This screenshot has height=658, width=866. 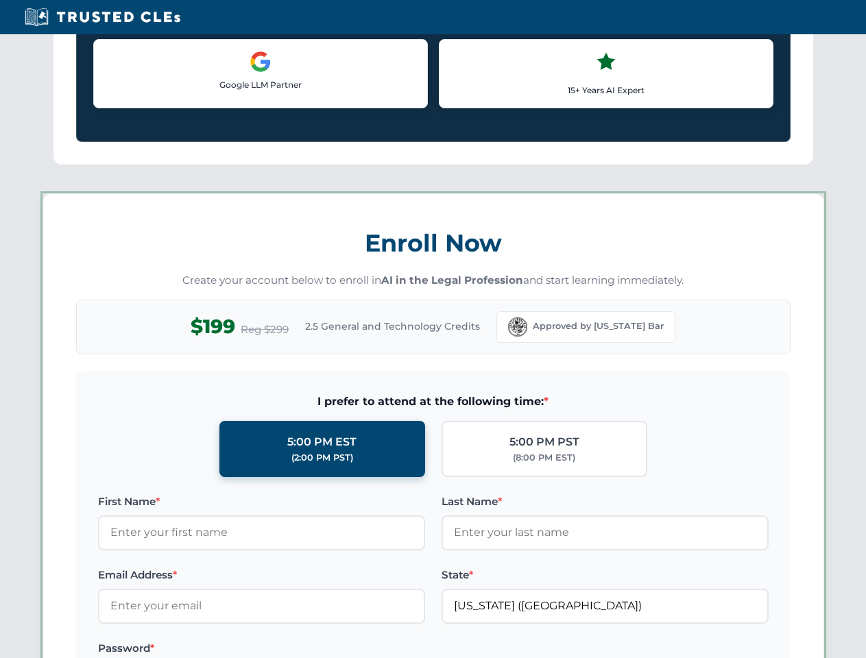 What do you see at coordinates (213, 326) in the screenshot?
I see `span: $199` at bounding box center [213, 326].